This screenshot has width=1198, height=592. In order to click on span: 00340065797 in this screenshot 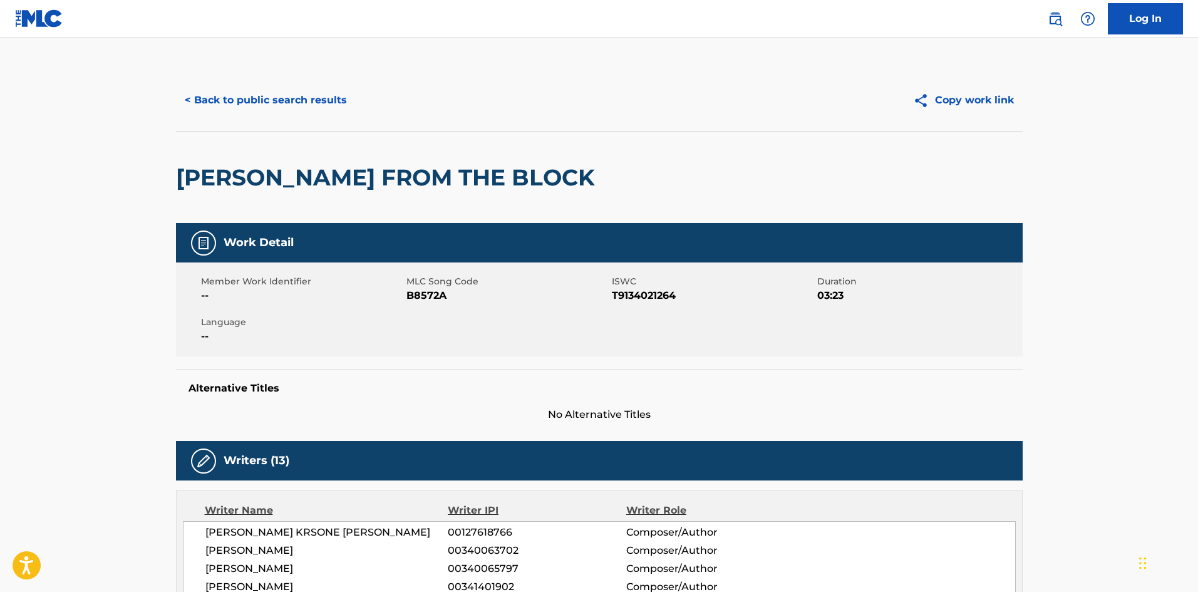, I will do `click(537, 569)`.